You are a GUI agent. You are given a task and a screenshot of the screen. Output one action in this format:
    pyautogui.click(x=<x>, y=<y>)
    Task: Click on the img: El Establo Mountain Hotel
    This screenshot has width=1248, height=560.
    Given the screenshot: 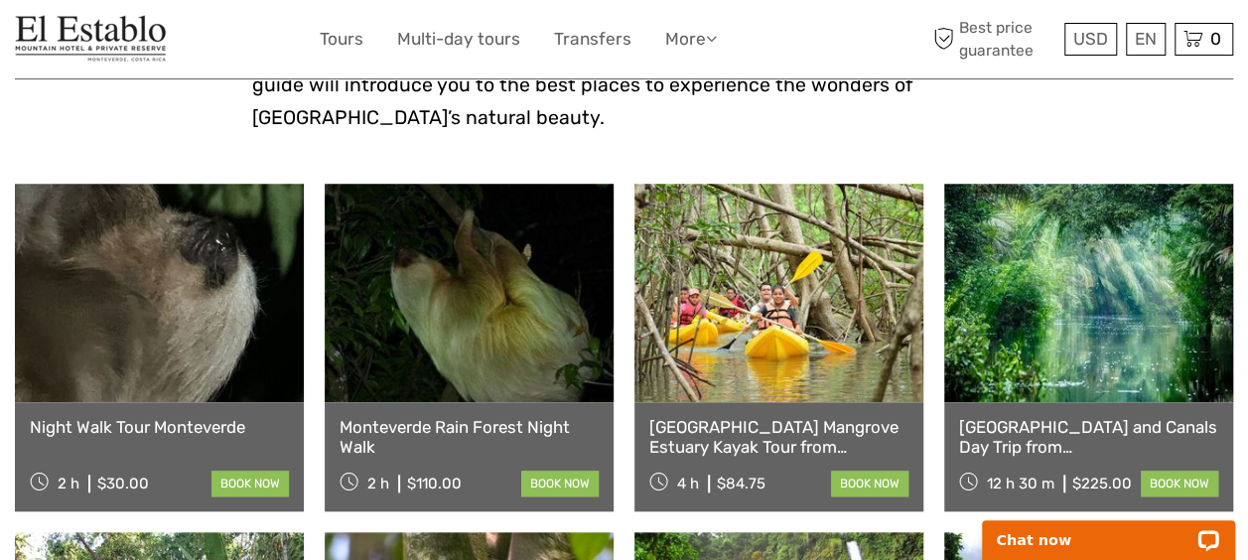 What is the action you would take?
    pyautogui.click(x=91, y=39)
    